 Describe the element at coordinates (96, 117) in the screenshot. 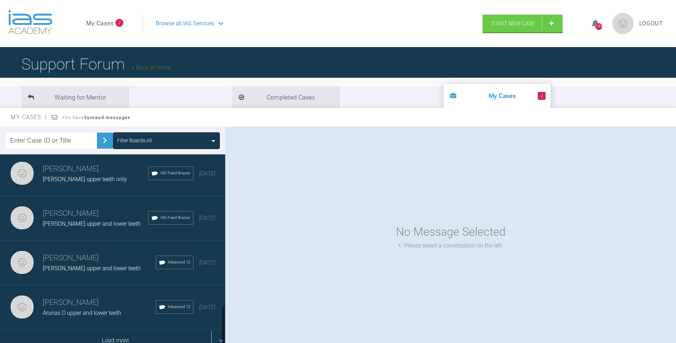

I see `span: You have` at that location.